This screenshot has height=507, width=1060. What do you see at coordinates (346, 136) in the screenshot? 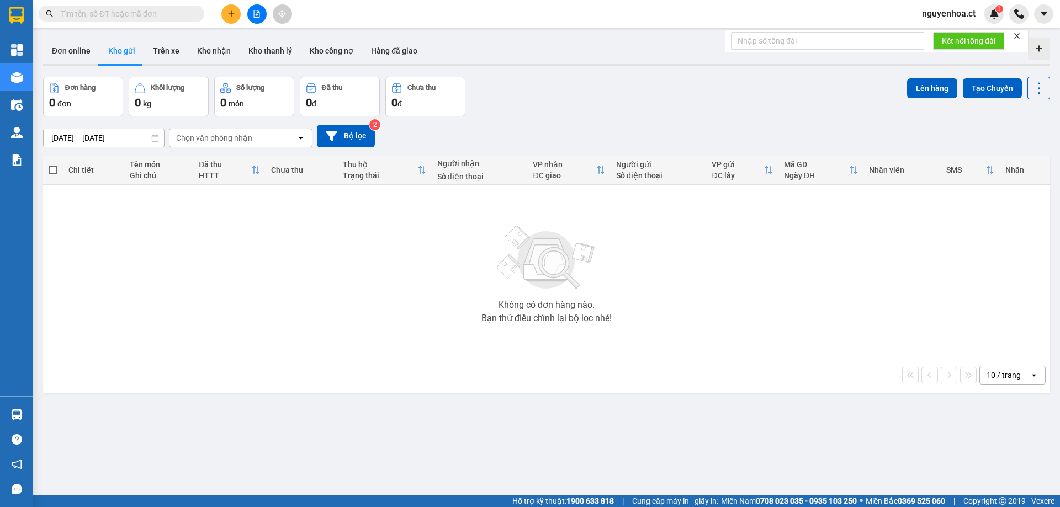
I see `button: Bộ lọc` at bounding box center [346, 136].